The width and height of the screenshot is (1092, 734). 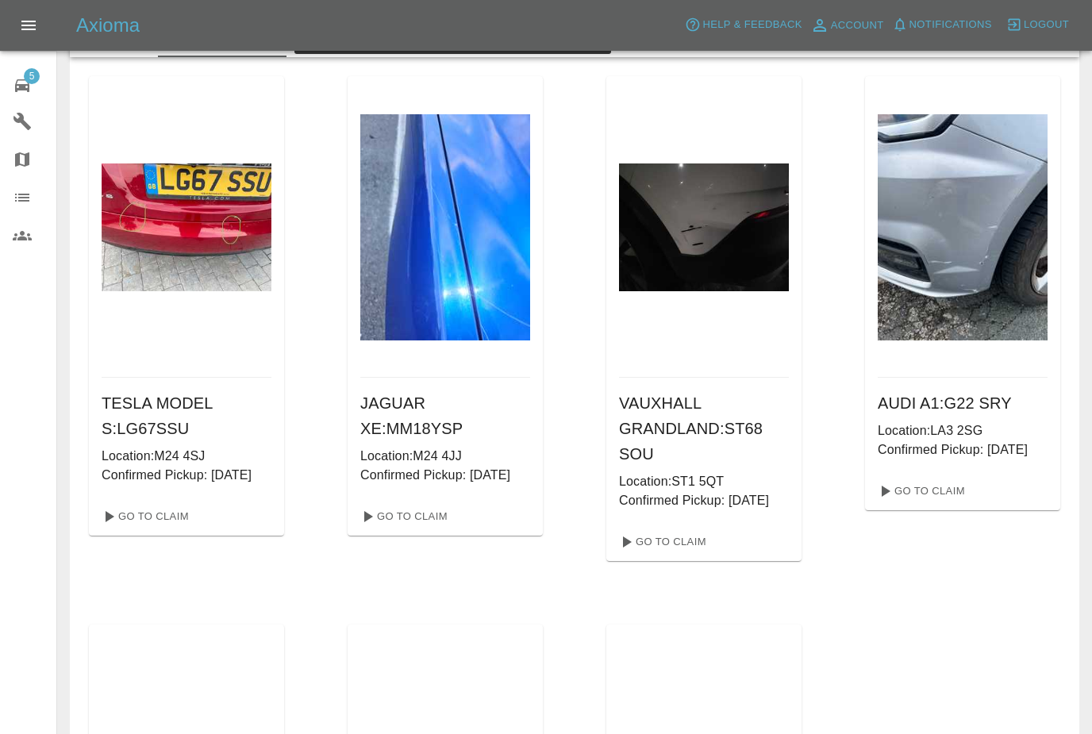 I want to click on h6: JAGUAR XE : MM18YSP, so click(x=445, y=416).